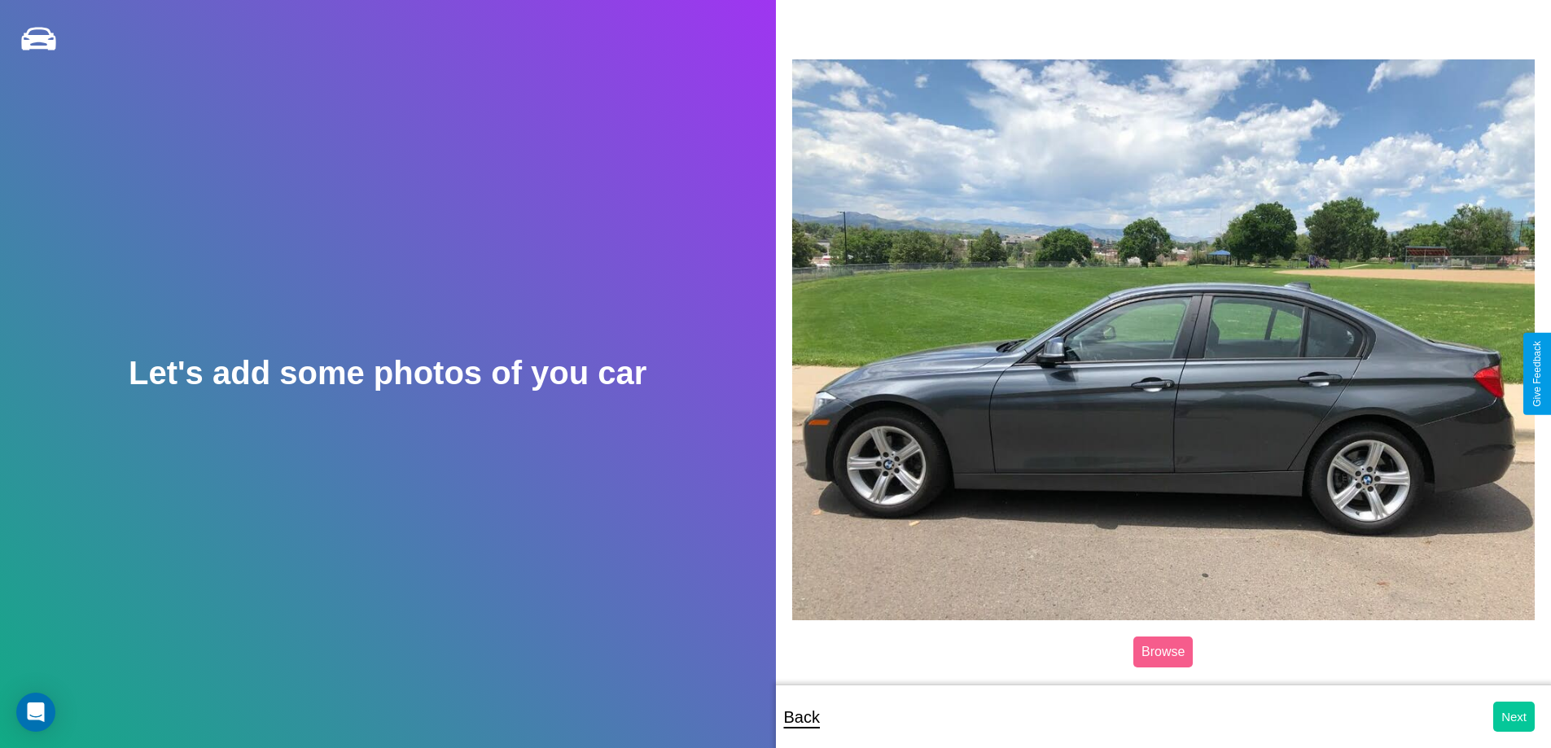  I want to click on h2: Let's add some photos of you car, so click(388, 373).